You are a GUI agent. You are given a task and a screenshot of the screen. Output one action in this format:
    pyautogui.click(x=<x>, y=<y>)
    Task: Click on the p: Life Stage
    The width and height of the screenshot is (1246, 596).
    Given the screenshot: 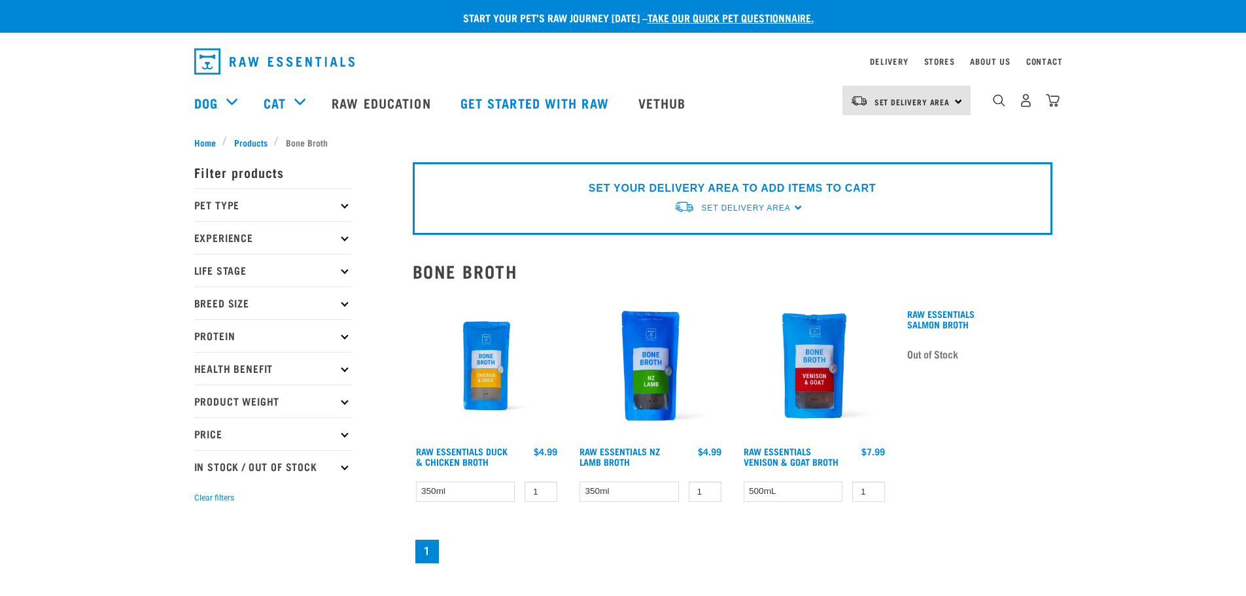 What is the action you would take?
    pyautogui.click(x=273, y=270)
    